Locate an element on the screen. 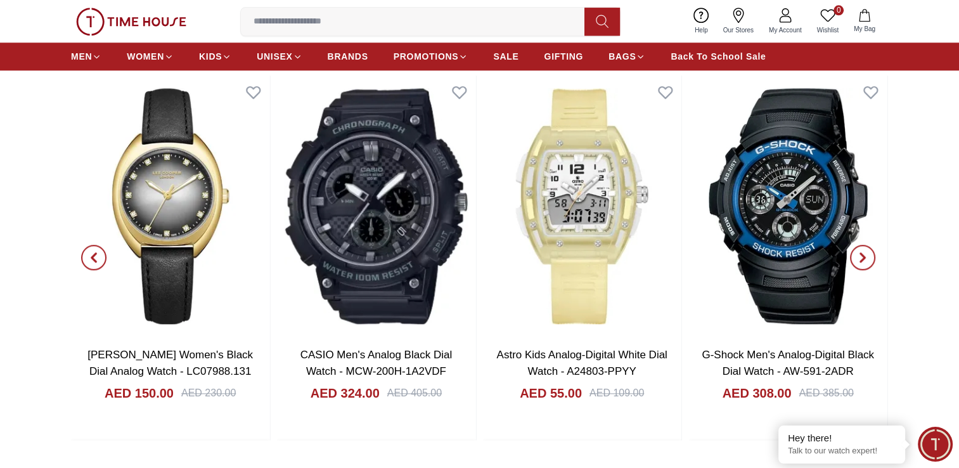 The height and width of the screenshot is (468, 959). div: AED 405.00 is located at coordinates (415, 393).